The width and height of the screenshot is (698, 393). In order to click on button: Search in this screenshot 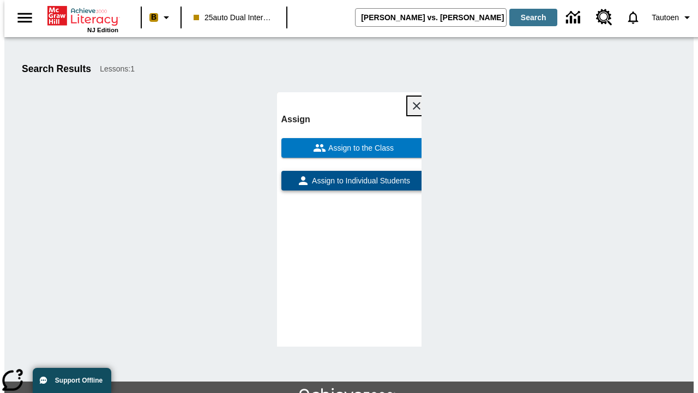, I will do `click(533, 17)`.